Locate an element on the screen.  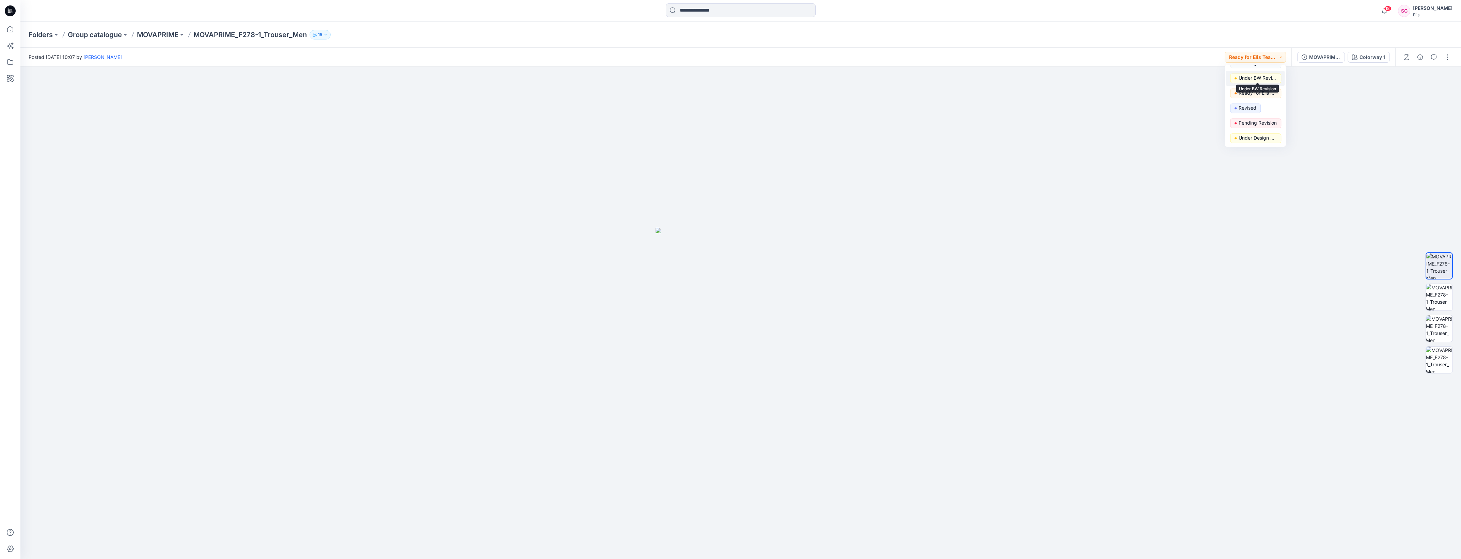
span: 18 is located at coordinates (1388, 9).